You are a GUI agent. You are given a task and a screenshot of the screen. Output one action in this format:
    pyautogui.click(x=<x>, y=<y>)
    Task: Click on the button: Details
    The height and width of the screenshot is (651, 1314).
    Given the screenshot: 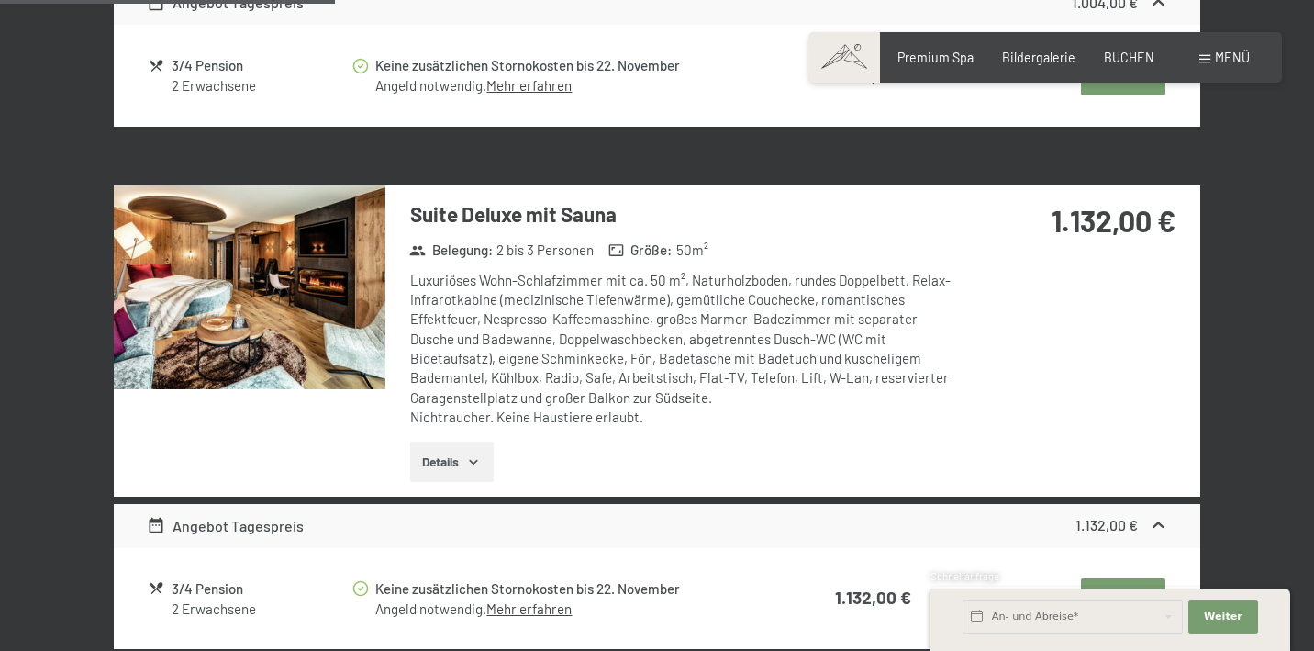 What is the action you would take?
    pyautogui.click(x=451, y=462)
    